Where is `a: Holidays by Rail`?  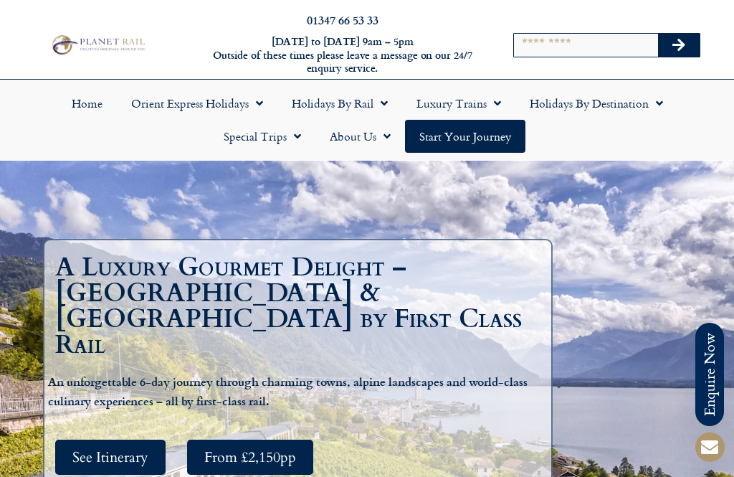 a: Holidays by Rail is located at coordinates (340, 103).